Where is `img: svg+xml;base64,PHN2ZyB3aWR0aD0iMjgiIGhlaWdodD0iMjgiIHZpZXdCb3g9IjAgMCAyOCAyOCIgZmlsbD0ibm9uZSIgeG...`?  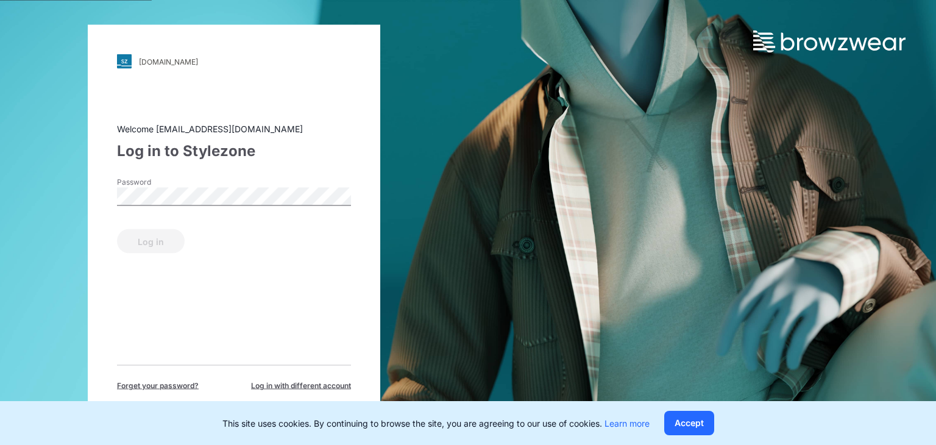 img: svg+xml;base64,PHN2ZyB3aWR0aD0iMjgiIGhlaWdodD0iMjgiIHZpZXdCb3g9IjAgMCAyOCAyOCIgZmlsbD0ibm9uZSIgeG... is located at coordinates (124, 62).